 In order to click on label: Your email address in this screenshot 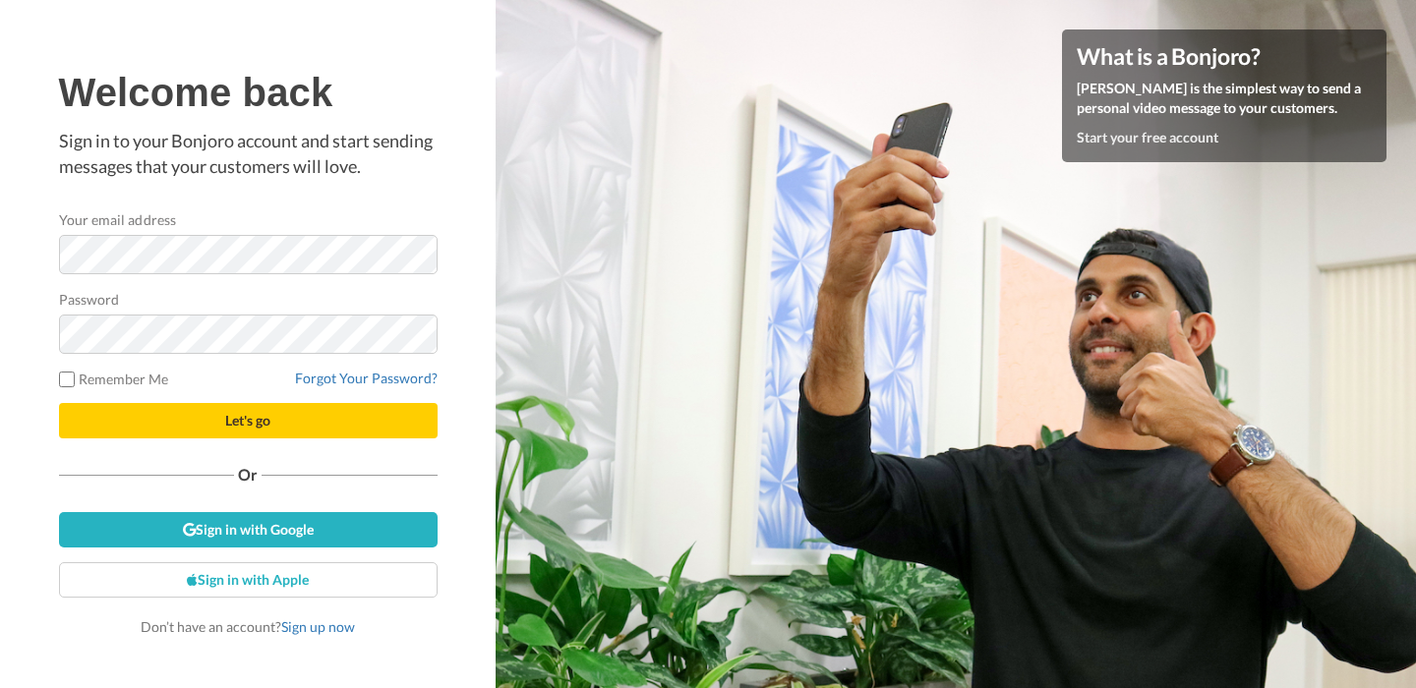, I will do `click(117, 219)`.